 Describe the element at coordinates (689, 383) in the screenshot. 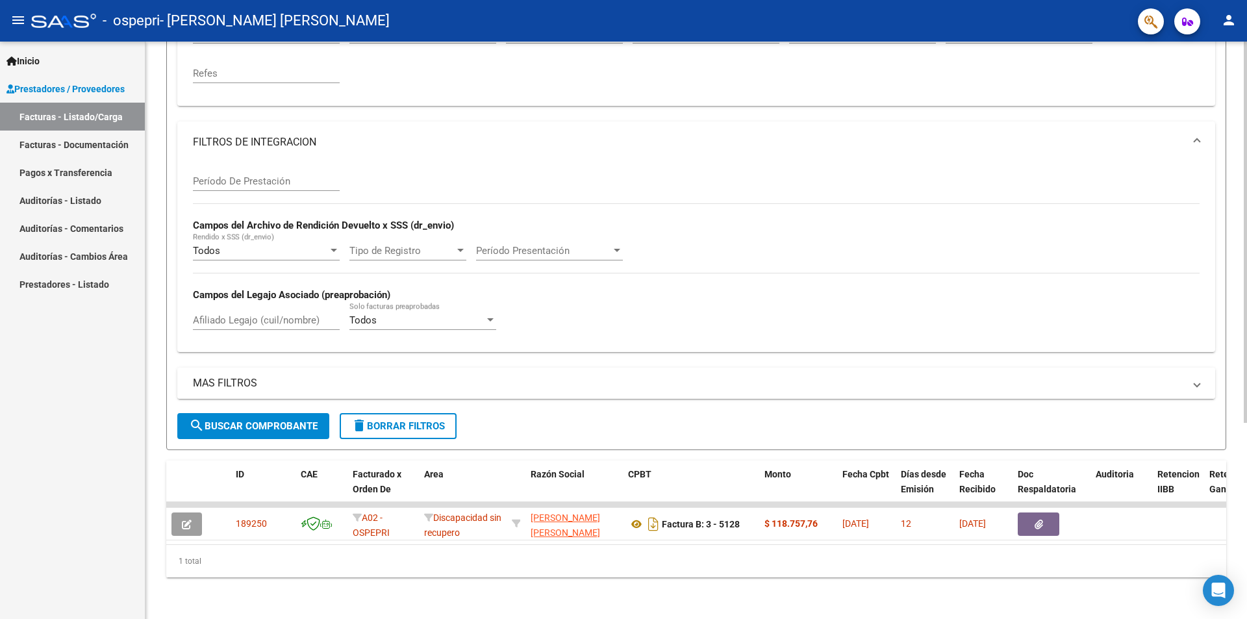

I see `mat-panel-title: MAS FILTROS` at that location.